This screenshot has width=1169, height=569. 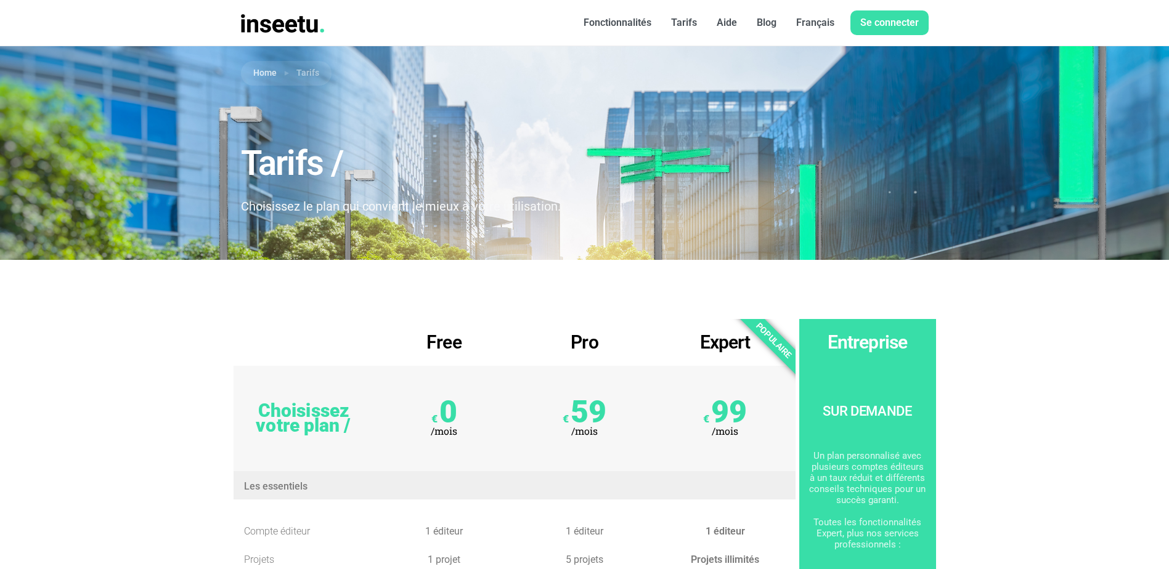 I want to click on li: Tarifs, so click(x=298, y=73).